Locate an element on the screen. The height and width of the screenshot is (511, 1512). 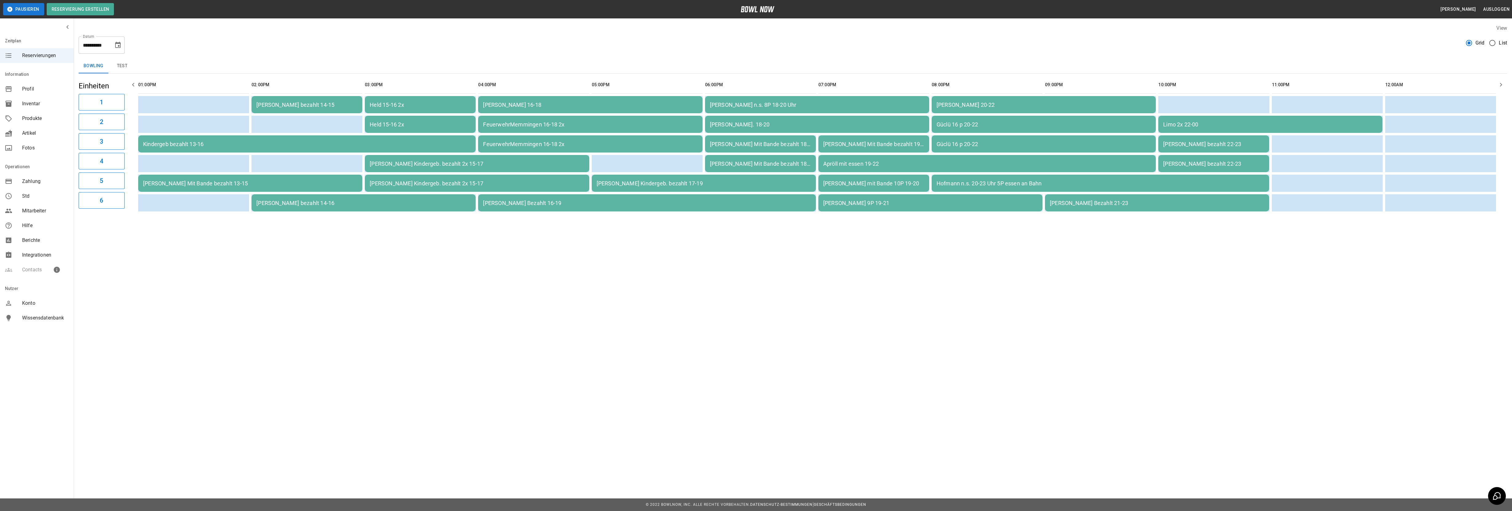
span: Profil is located at coordinates (45, 89).